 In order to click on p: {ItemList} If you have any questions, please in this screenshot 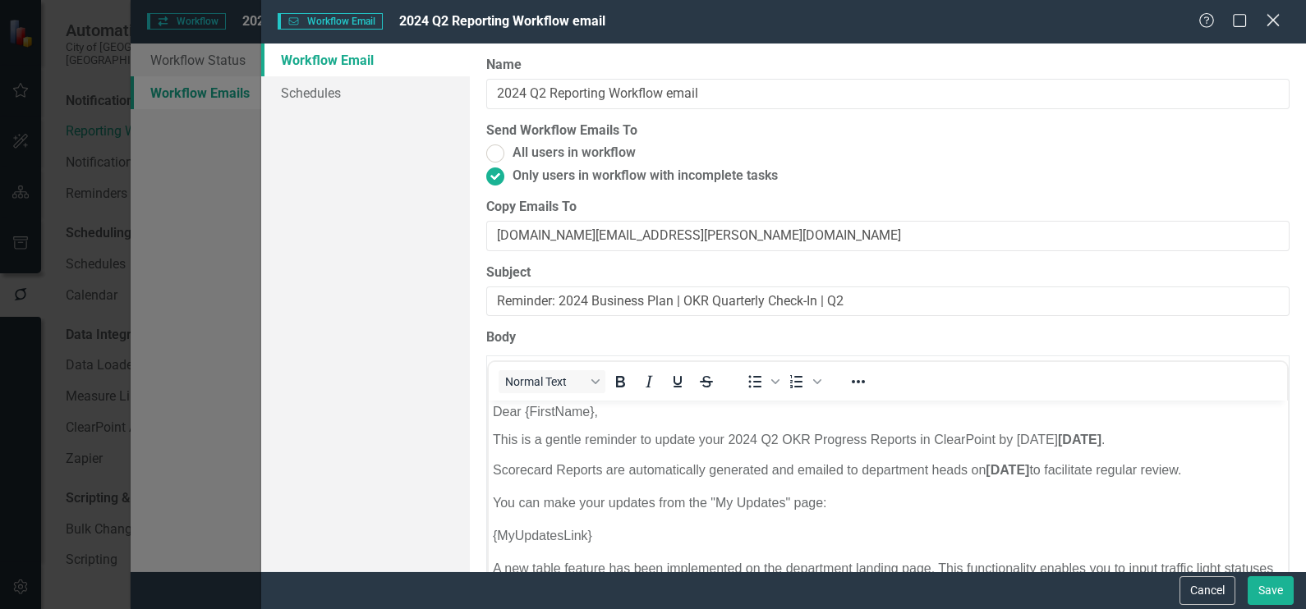, I will do `click(399, 264)`.